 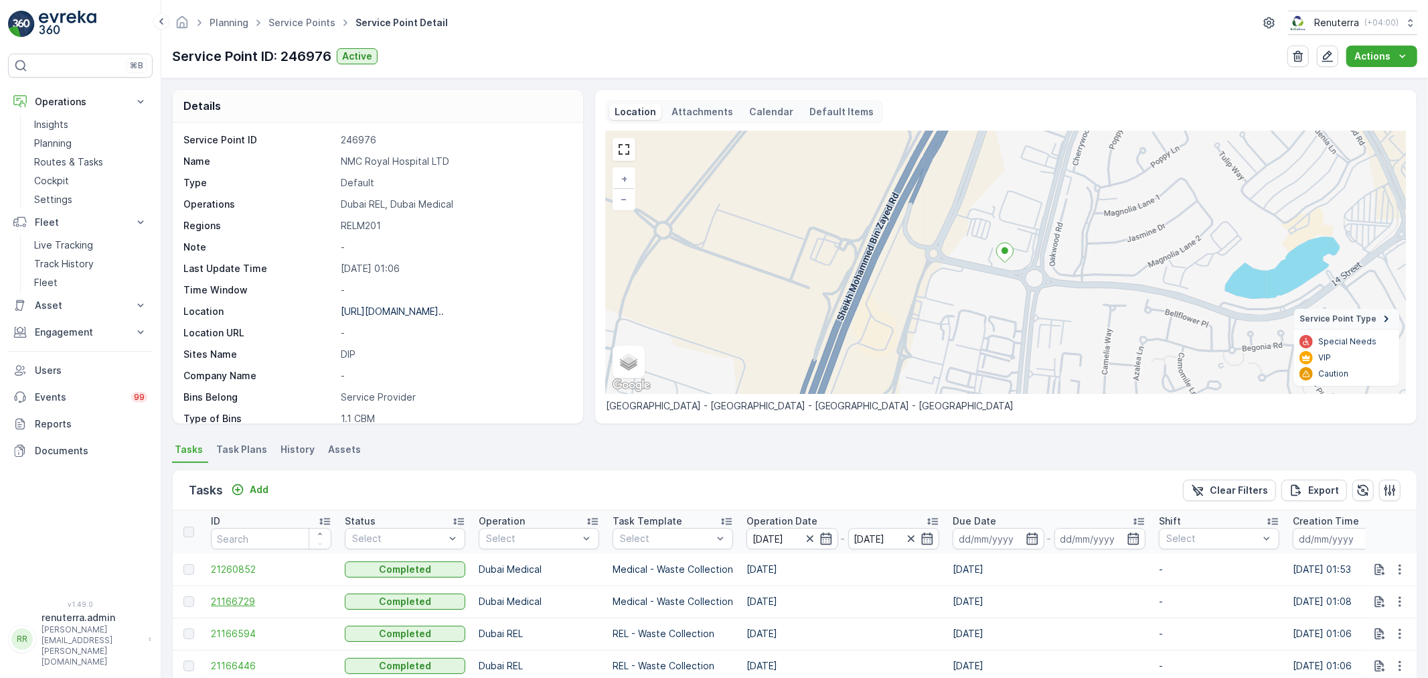 What do you see at coordinates (90, 283) in the screenshot?
I see `a: Fleet` at bounding box center [90, 283].